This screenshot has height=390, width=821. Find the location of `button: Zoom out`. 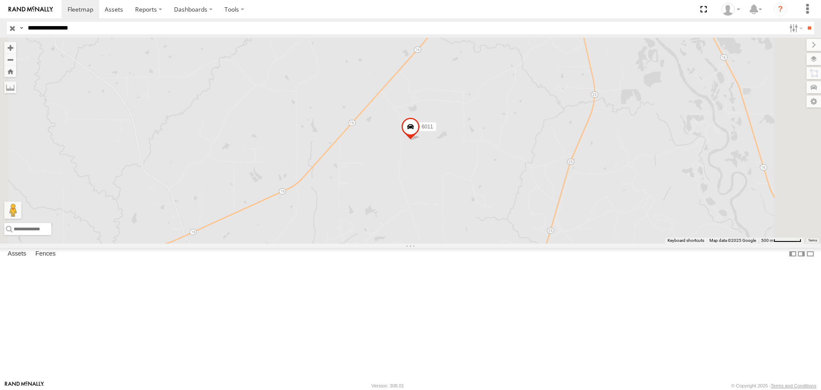

button: Zoom out is located at coordinates (10, 59).